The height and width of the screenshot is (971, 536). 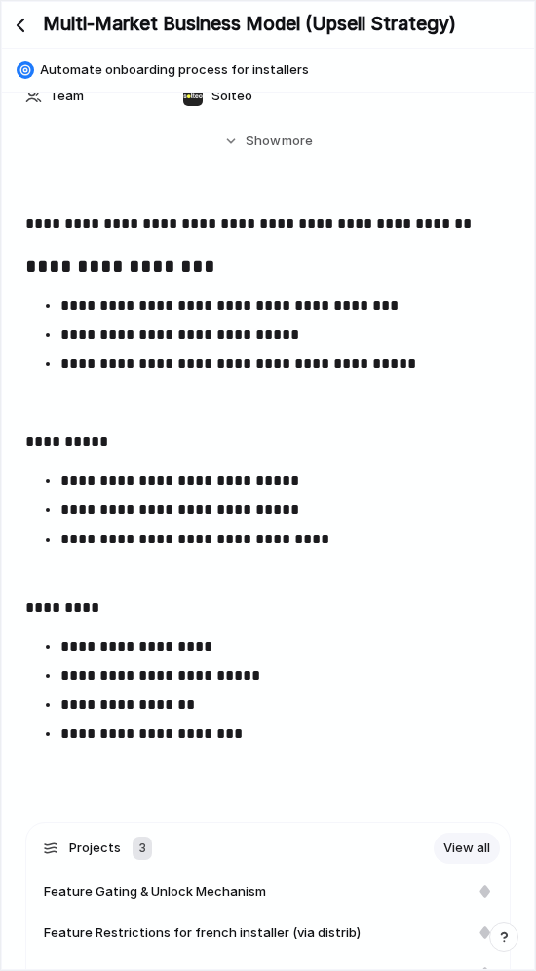 What do you see at coordinates (467, 848) in the screenshot?
I see `a: View all` at bounding box center [467, 848].